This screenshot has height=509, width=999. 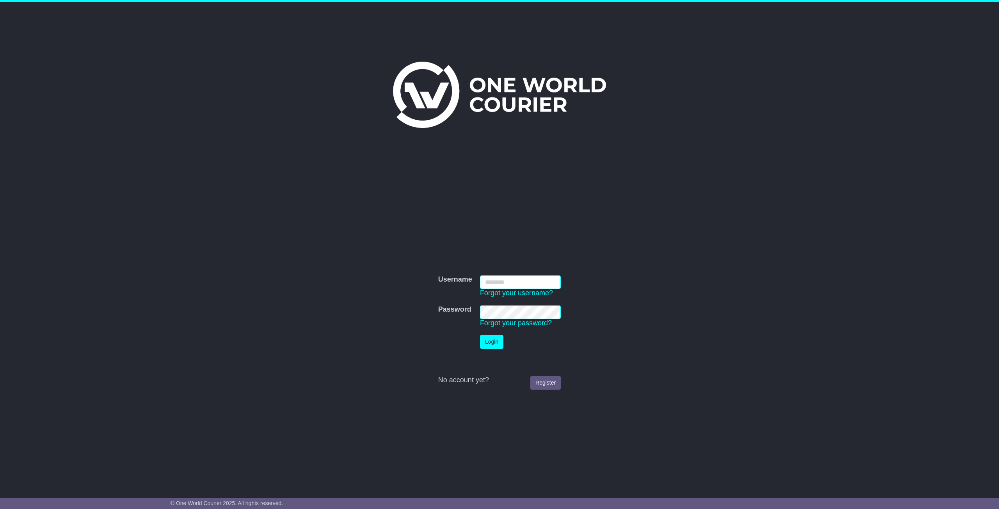 I want to click on span: © One World Courier 2025. All rights reserved., so click(x=227, y=503).